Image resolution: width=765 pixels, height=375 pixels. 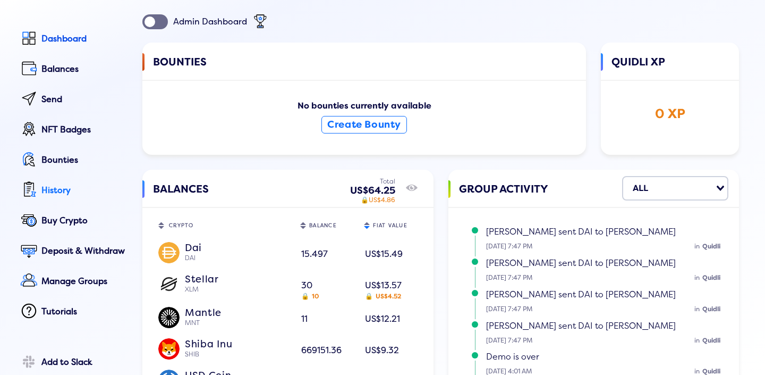 I want to click on span: 11, so click(x=305, y=319).